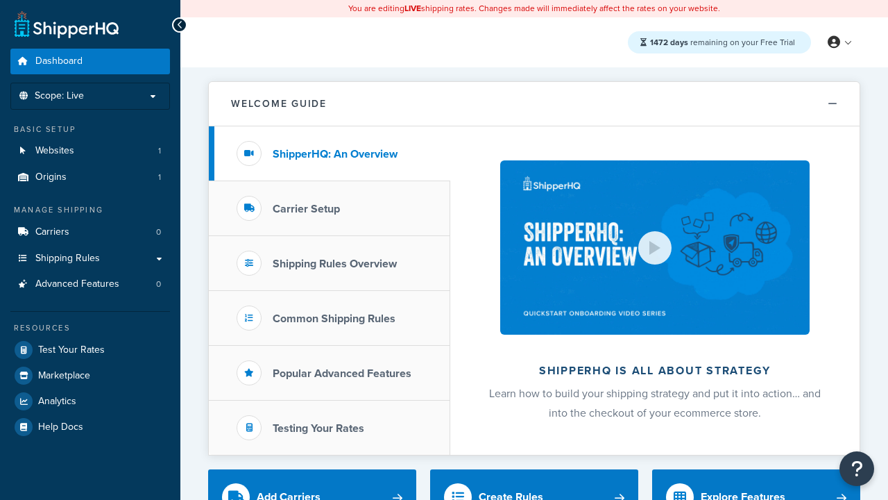 The height and width of the screenshot is (500, 888). I want to click on div: Resources, so click(90, 327).